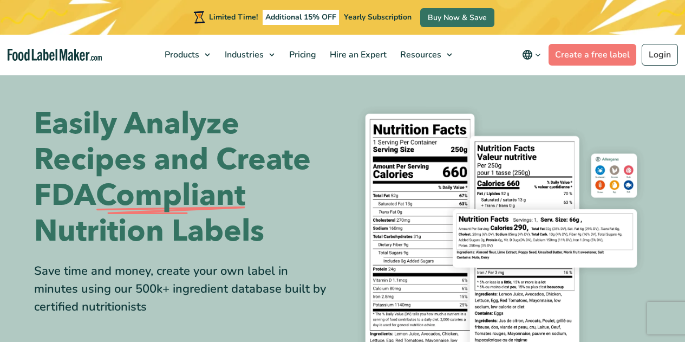  What do you see at coordinates (233, 17) in the screenshot?
I see `span: Limited Time!` at bounding box center [233, 17].